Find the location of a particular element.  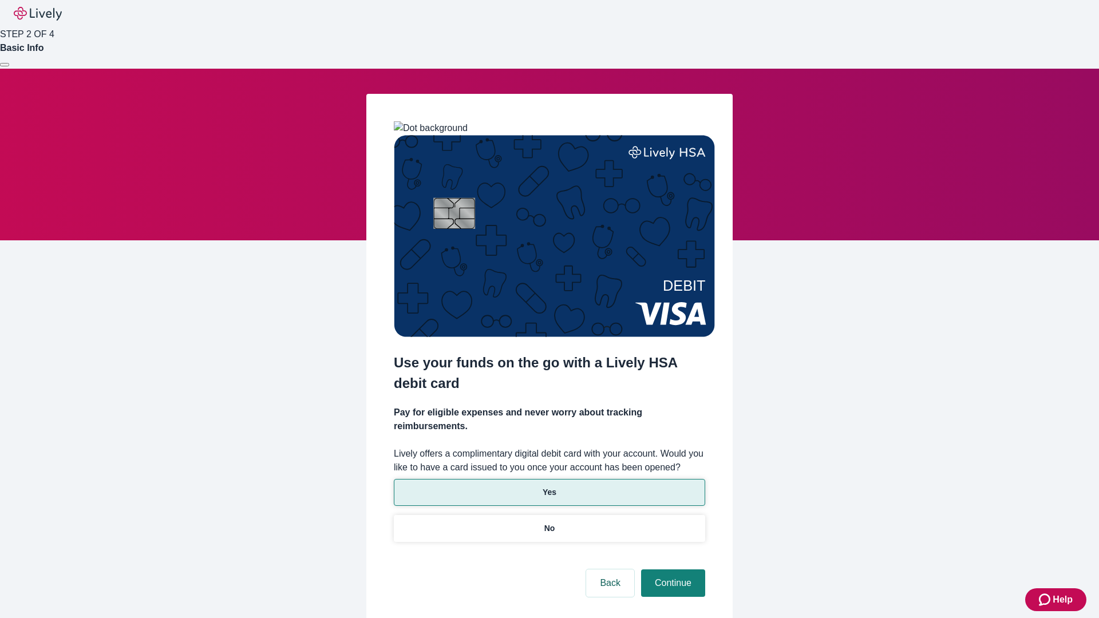

h2: Use your funds on the go with a Lively HSA debit card is located at coordinates (549, 373).